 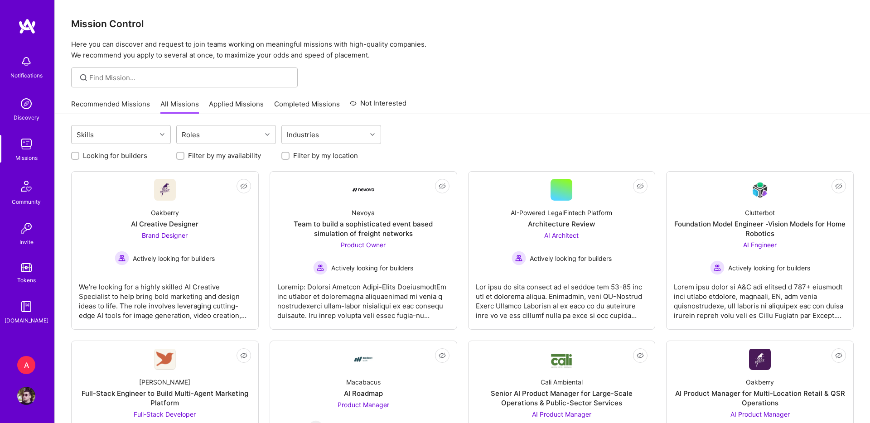 What do you see at coordinates (165, 414) in the screenshot?
I see `span: Full-Stack Developer` at bounding box center [165, 414].